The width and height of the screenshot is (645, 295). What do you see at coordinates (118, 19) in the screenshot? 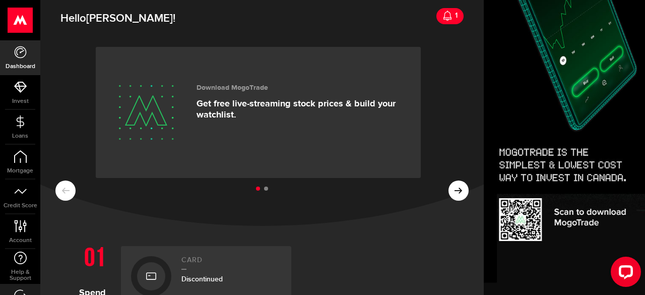
I see `span: Hello !` at bounding box center [118, 19].